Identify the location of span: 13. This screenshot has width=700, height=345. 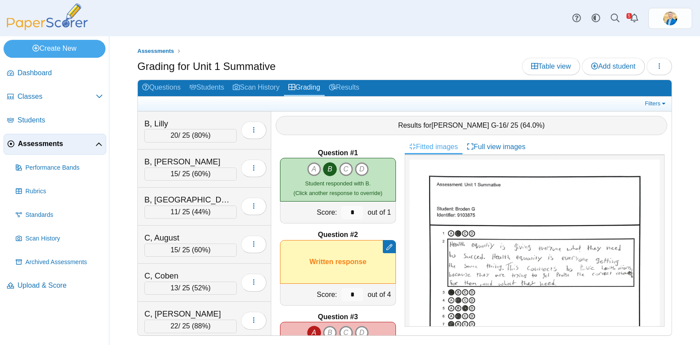
(175, 288).